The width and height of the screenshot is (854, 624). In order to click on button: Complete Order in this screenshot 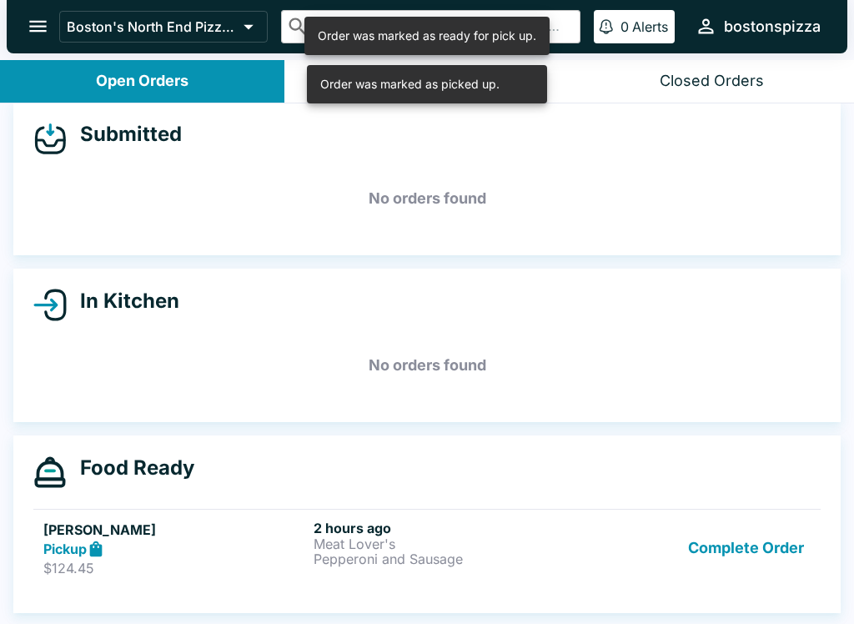, I will do `click(746, 548)`.